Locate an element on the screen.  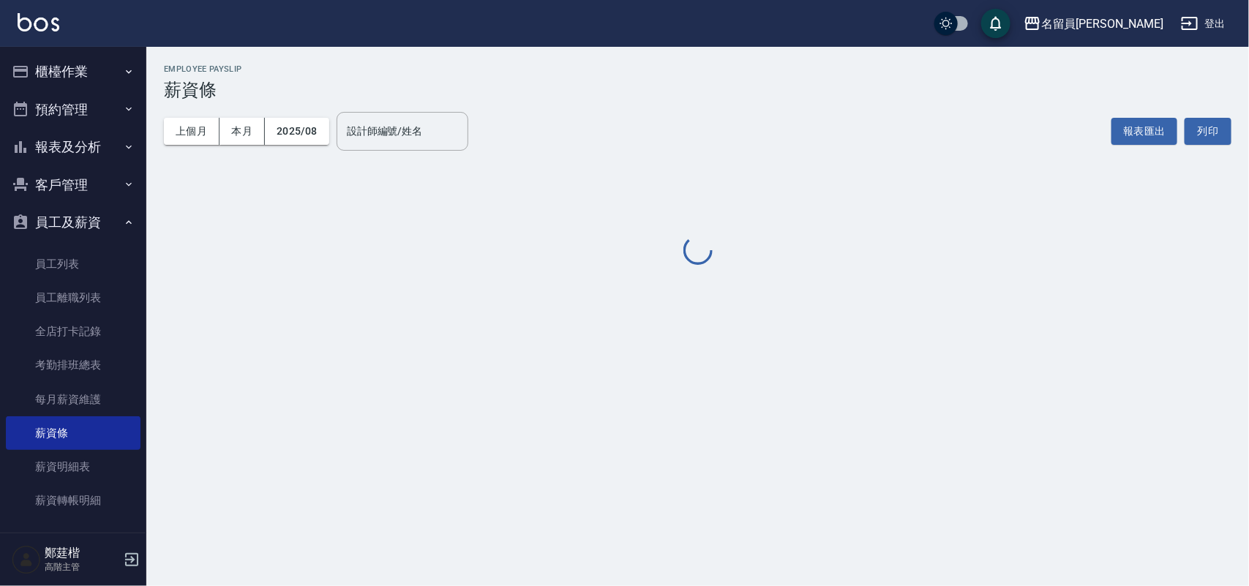
button: 2025/08 is located at coordinates (297, 131).